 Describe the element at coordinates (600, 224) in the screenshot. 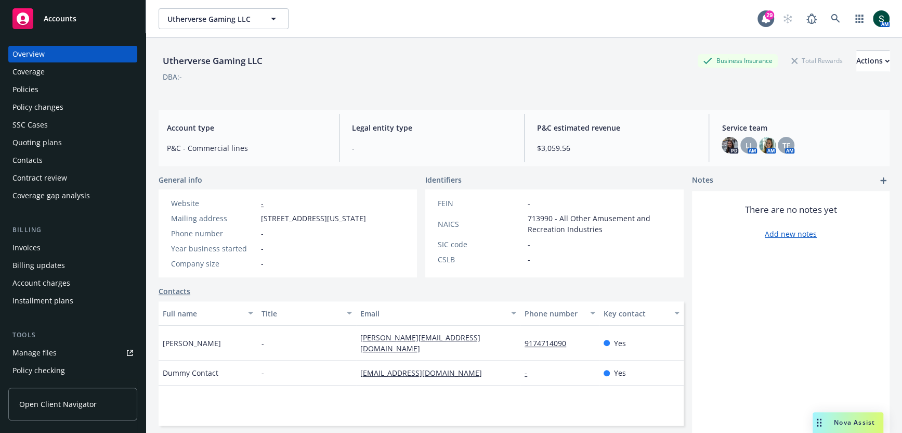

I see `span: 713990 - All Other Amusement and Recreation Industries` at that location.